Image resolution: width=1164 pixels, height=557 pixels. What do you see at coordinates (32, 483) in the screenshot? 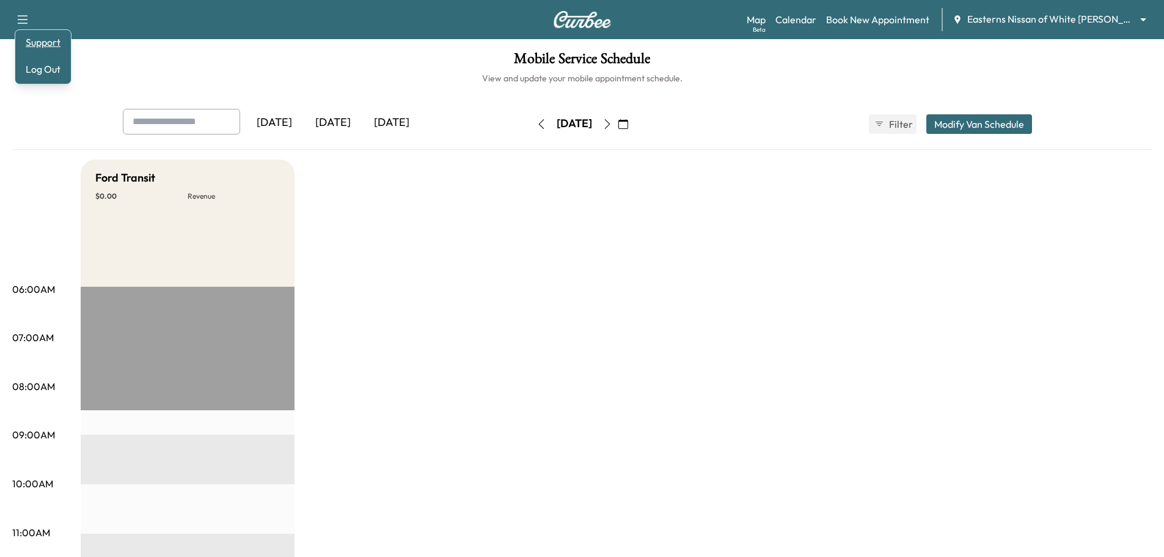
I see `p: 10:00AM` at bounding box center [32, 483].